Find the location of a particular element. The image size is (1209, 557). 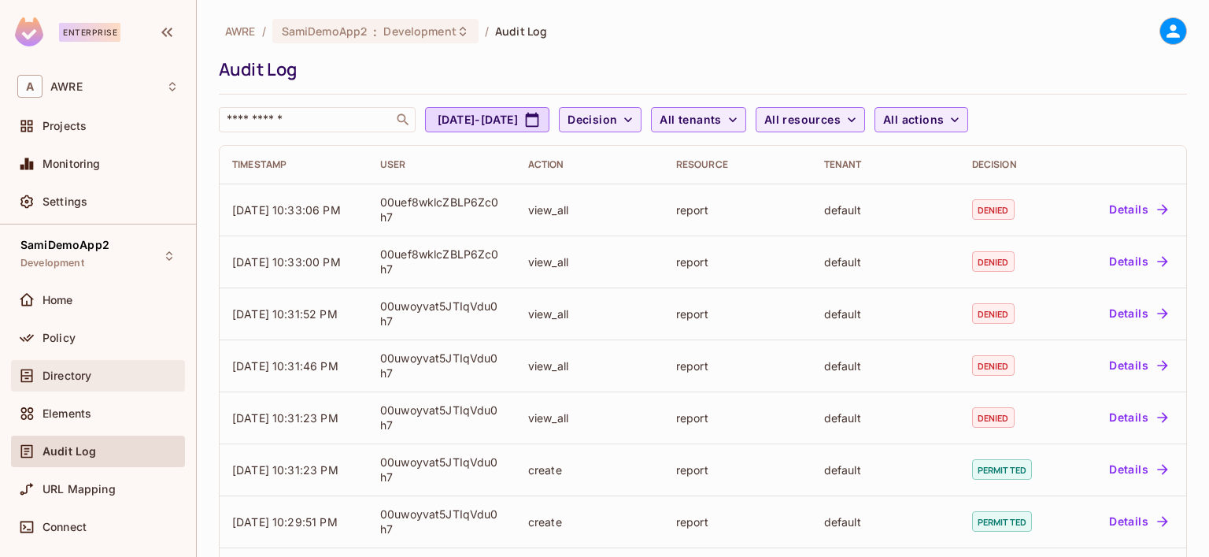

span: Policy is located at coordinates (59, 338).